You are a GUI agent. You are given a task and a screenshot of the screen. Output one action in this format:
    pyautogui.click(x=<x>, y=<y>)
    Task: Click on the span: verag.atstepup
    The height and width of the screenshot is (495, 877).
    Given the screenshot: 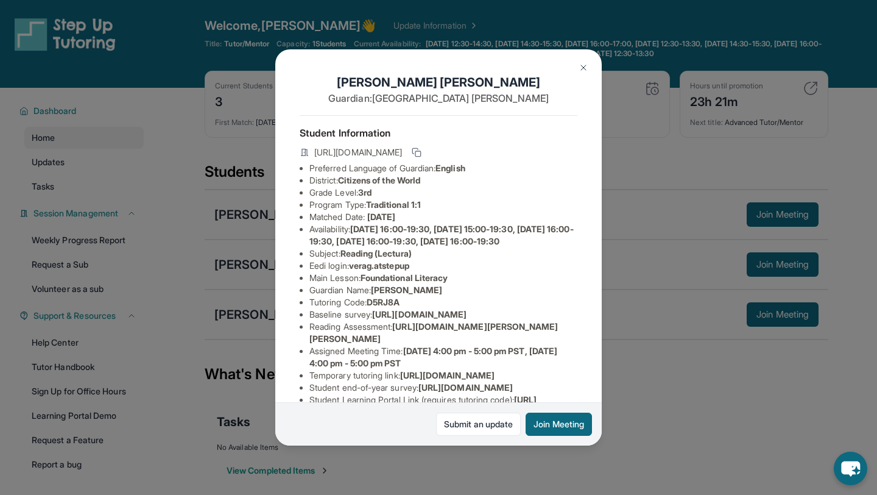 What is the action you would take?
    pyautogui.click(x=379, y=265)
    